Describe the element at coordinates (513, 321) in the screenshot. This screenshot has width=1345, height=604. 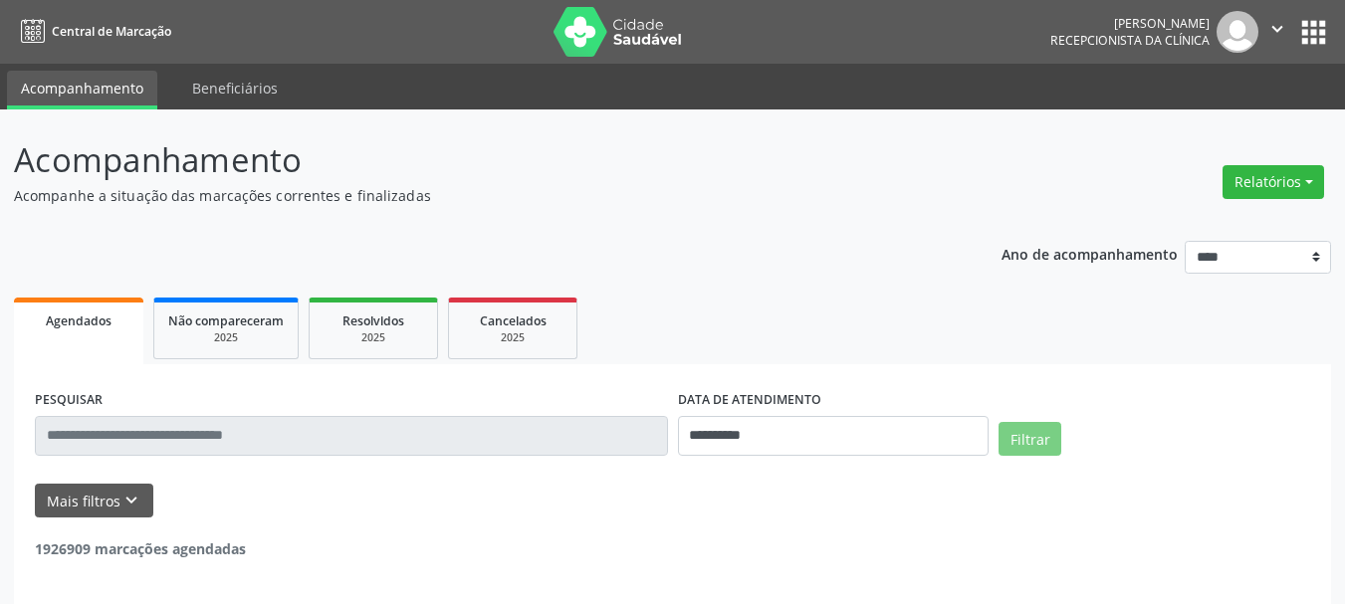
I see `span: Cancelados` at that location.